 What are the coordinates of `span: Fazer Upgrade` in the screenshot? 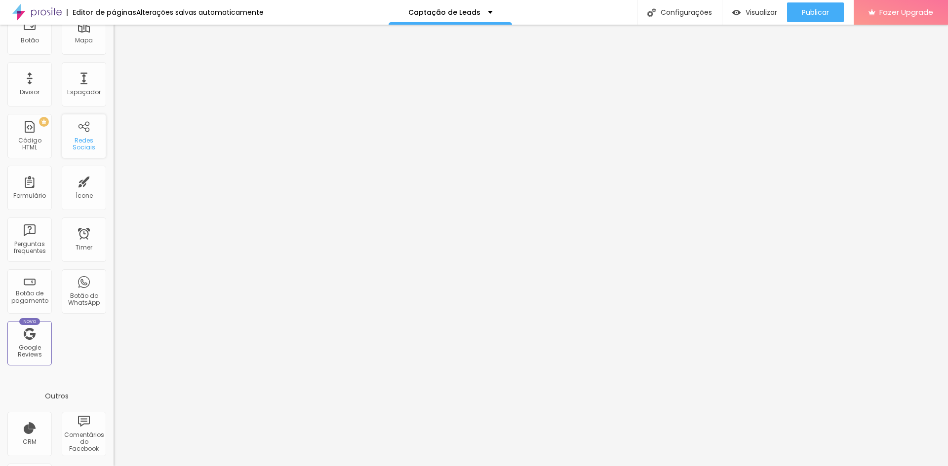 It's located at (906, 12).